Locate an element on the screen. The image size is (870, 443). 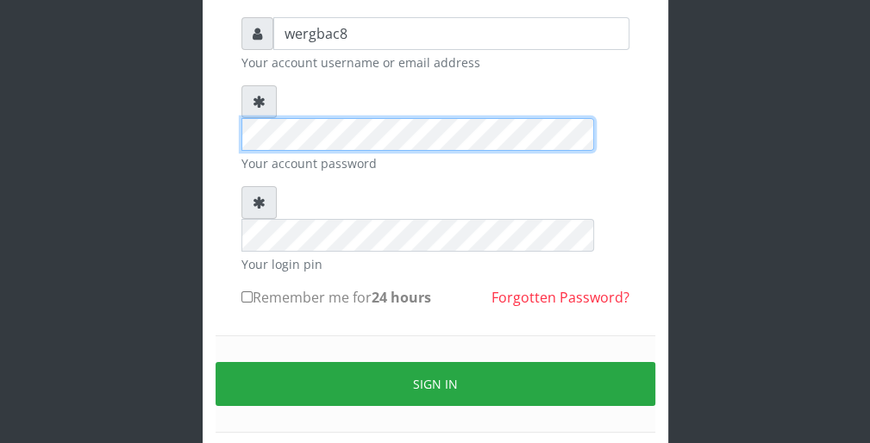
small: Your login pin is located at coordinates (436, 264).